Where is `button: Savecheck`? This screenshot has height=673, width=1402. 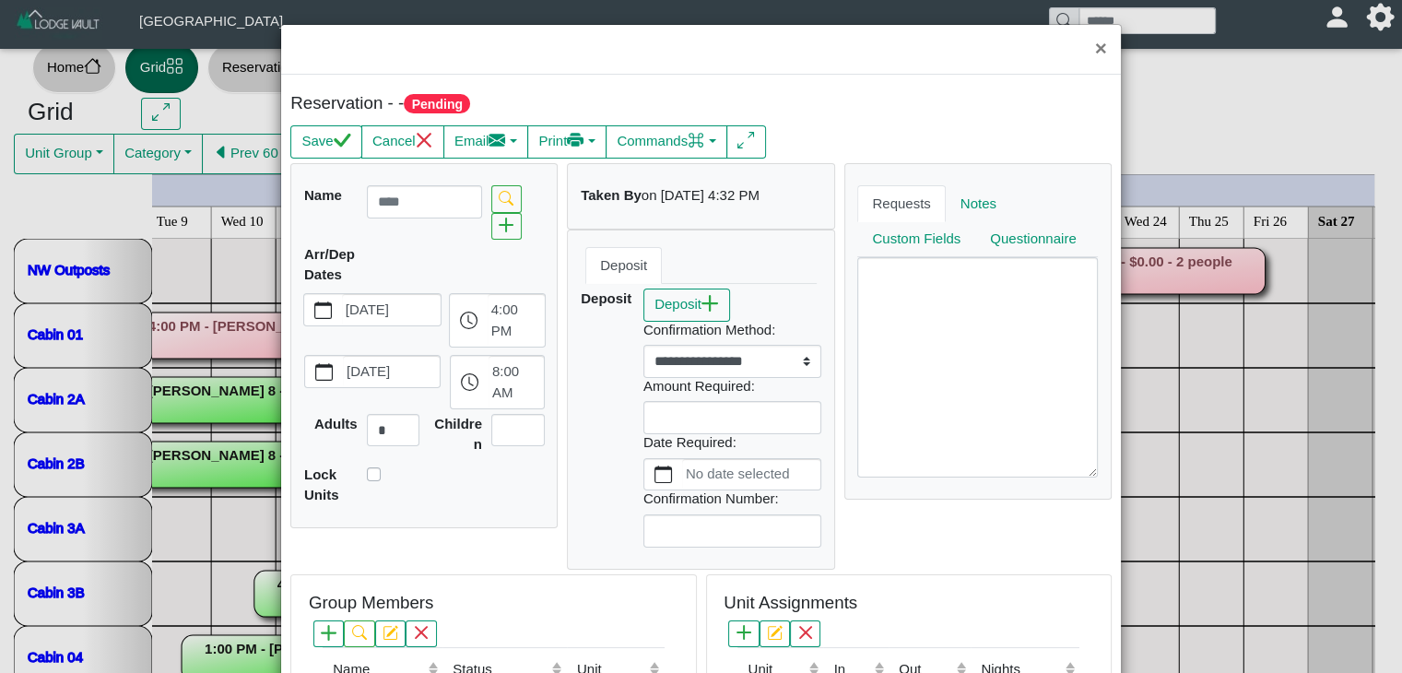
button: Savecheck is located at coordinates (325, 142).